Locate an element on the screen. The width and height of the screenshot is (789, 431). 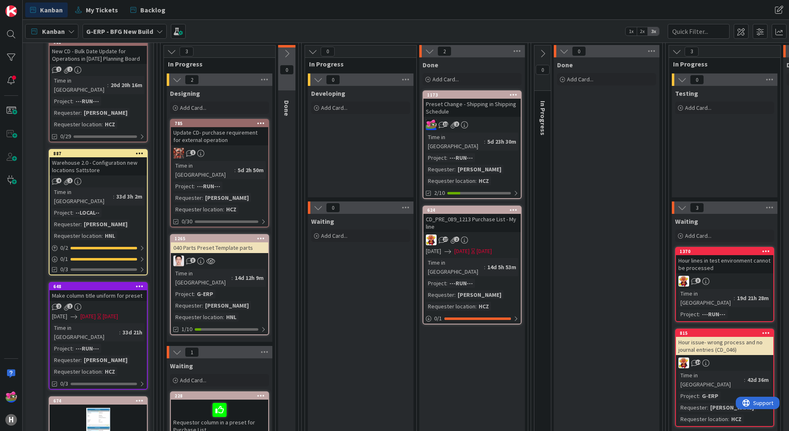
div: Hour lines in test environment cannot be processed is located at coordinates (725, 264).